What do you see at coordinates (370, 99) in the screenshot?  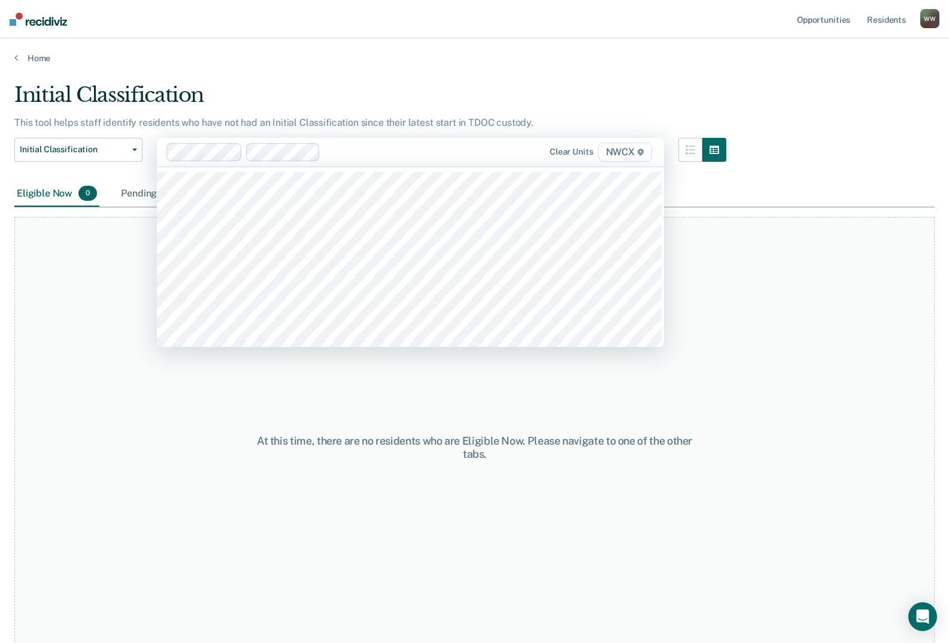 I see `div: Initial Classification` at bounding box center [370, 99].